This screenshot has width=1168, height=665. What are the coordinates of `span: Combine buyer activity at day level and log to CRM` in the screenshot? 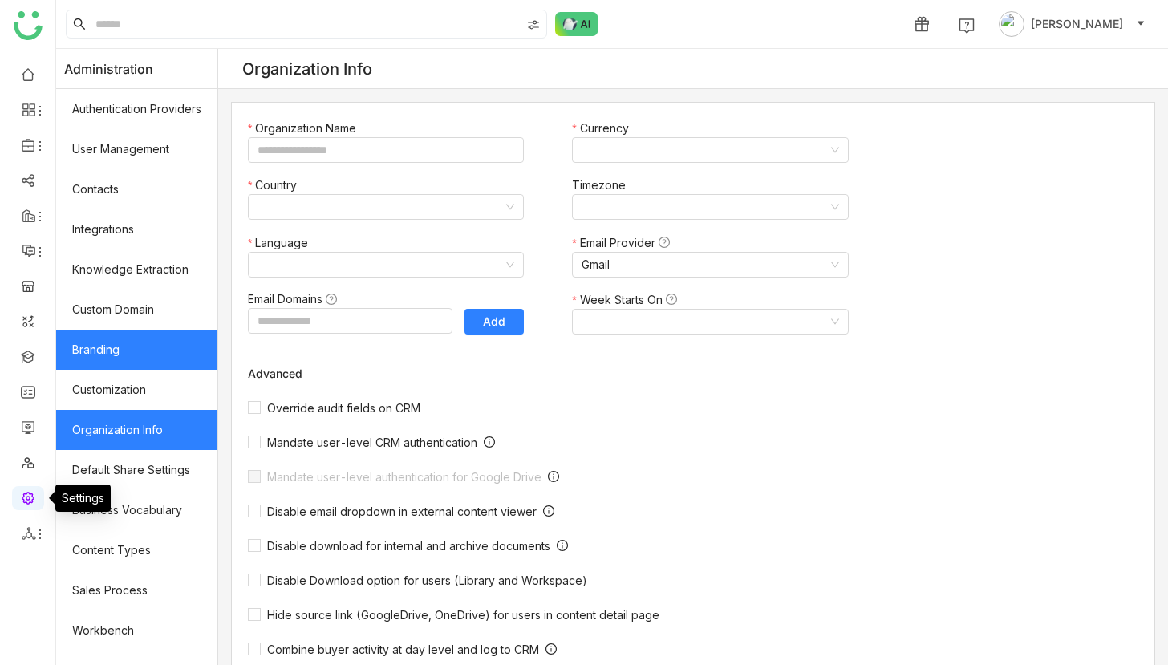 It's located at (403, 649).